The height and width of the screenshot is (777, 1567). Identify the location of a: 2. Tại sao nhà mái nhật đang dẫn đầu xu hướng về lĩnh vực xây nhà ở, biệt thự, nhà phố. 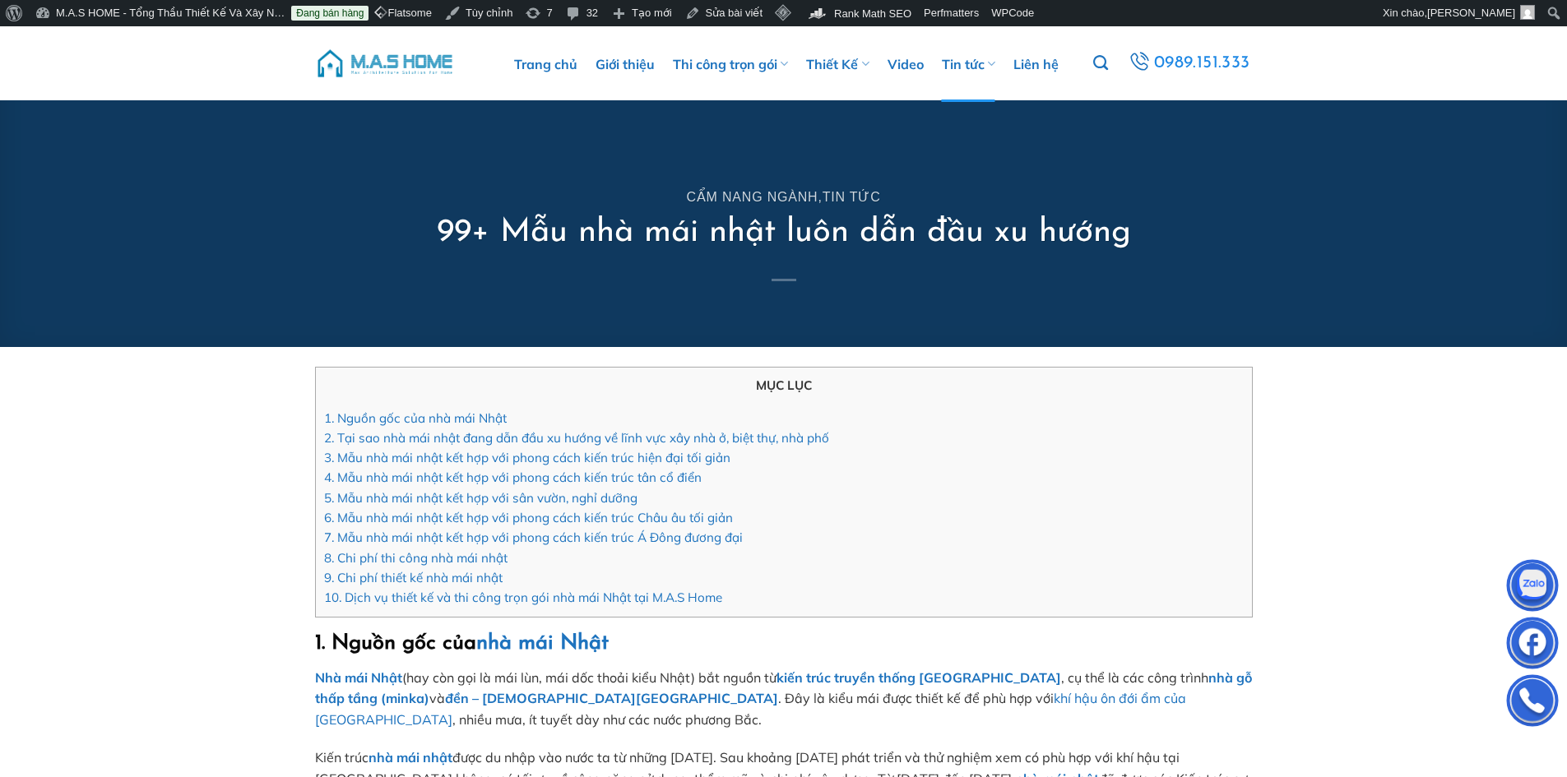
(577, 438).